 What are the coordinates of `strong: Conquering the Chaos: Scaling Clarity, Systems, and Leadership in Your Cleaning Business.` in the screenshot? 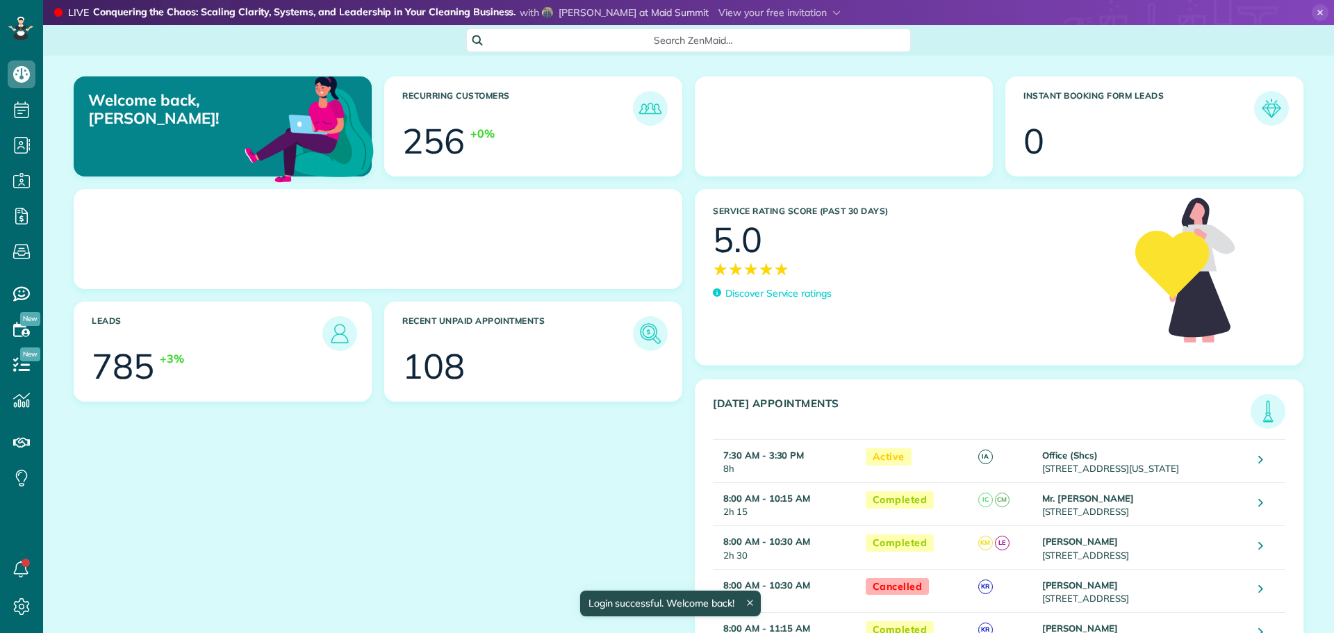 It's located at (304, 13).